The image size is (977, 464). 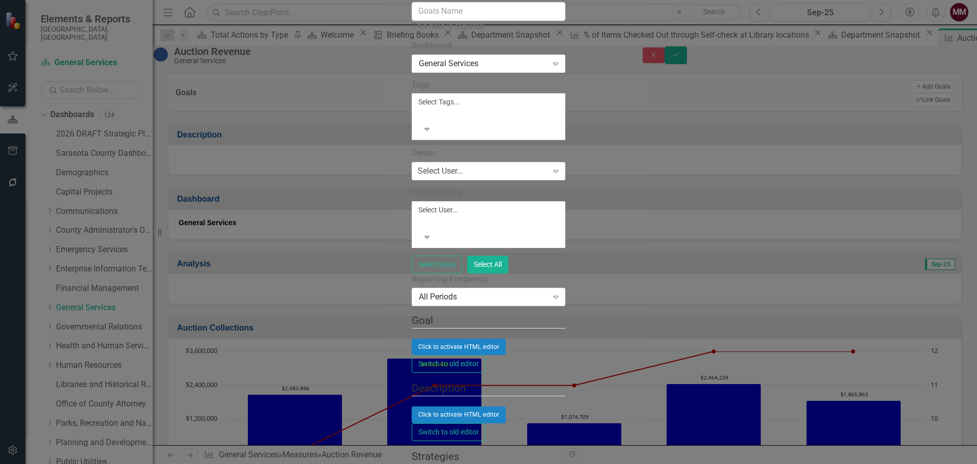 What do you see at coordinates (488, 264) in the screenshot?
I see `button: Select All` at bounding box center [488, 264].